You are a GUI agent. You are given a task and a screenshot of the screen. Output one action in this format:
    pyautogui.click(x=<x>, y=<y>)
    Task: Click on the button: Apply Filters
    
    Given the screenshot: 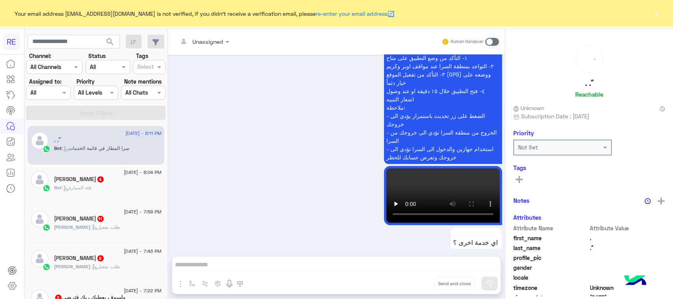 What is the action you would take?
    pyautogui.click(x=96, y=113)
    